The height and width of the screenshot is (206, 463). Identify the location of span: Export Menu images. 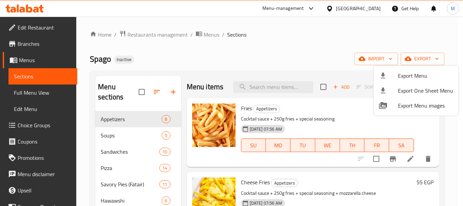
(425, 105).